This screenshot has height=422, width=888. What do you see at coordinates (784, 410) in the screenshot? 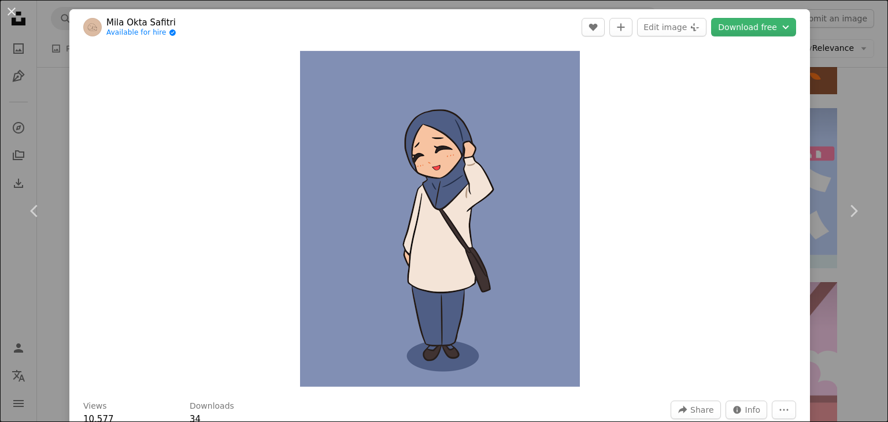
I see `button: More Actions` at bounding box center [784, 410].